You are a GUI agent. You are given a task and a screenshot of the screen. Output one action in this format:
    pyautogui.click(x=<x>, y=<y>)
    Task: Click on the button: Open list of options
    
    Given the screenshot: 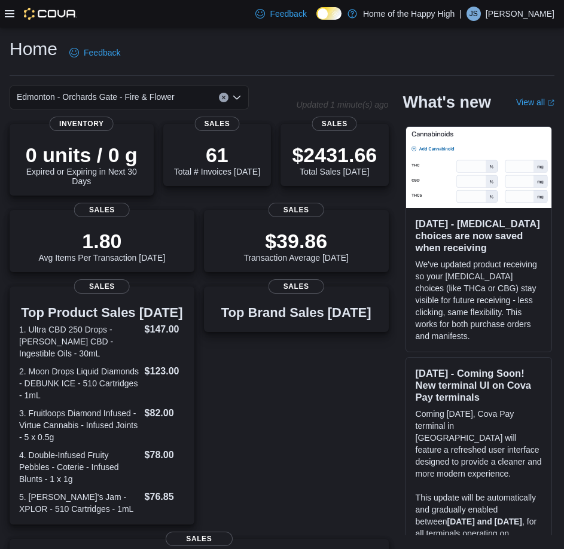 What is the action you would take?
    pyautogui.click(x=237, y=97)
    